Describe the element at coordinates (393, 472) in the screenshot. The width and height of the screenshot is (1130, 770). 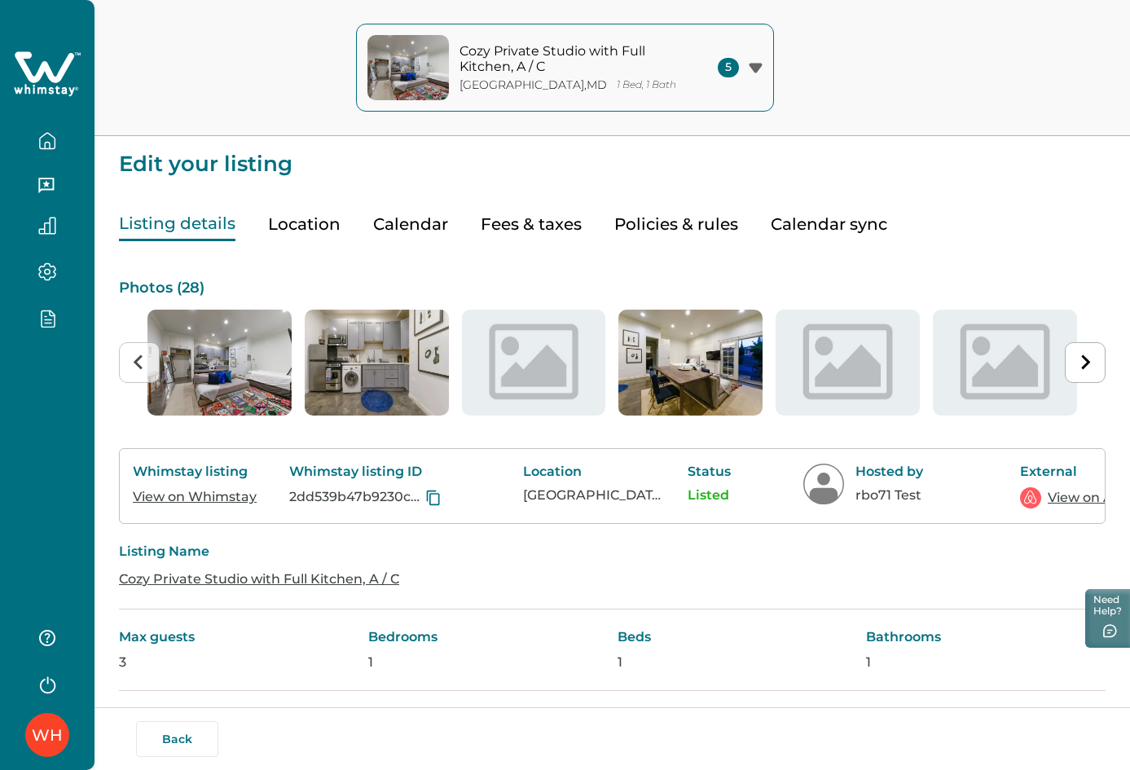
I see `p: Whimstay listing ID` at that location.